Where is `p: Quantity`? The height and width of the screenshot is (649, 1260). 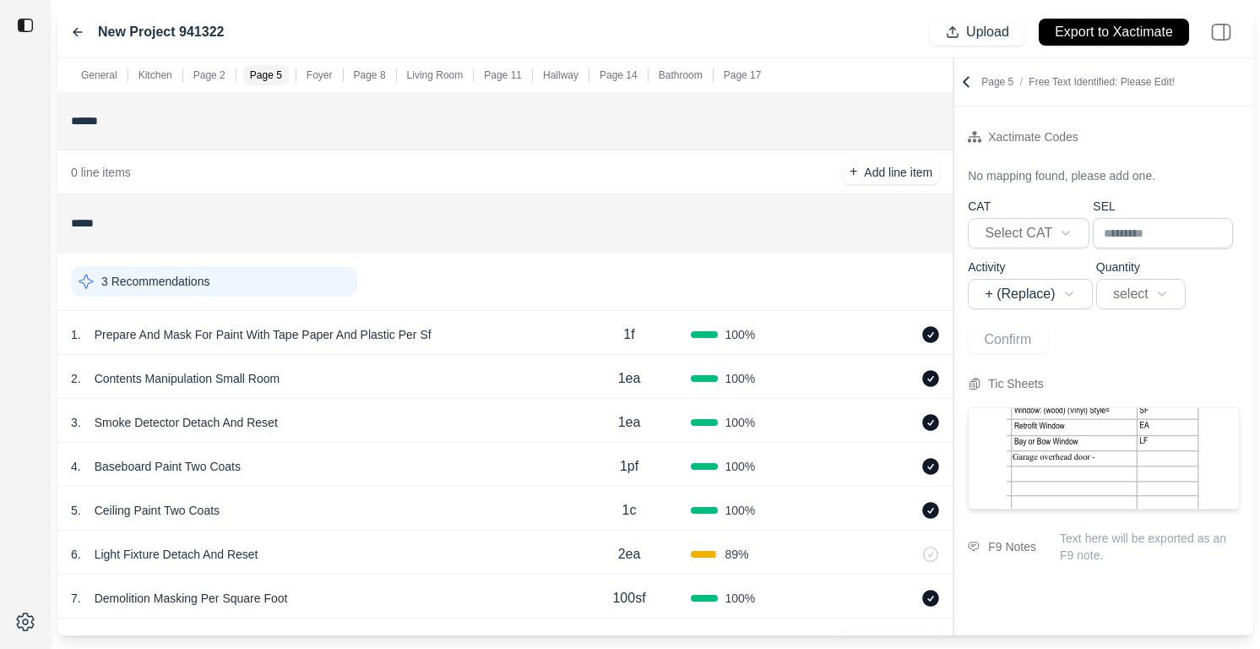 p: Quantity is located at coordinates (1141, 267).